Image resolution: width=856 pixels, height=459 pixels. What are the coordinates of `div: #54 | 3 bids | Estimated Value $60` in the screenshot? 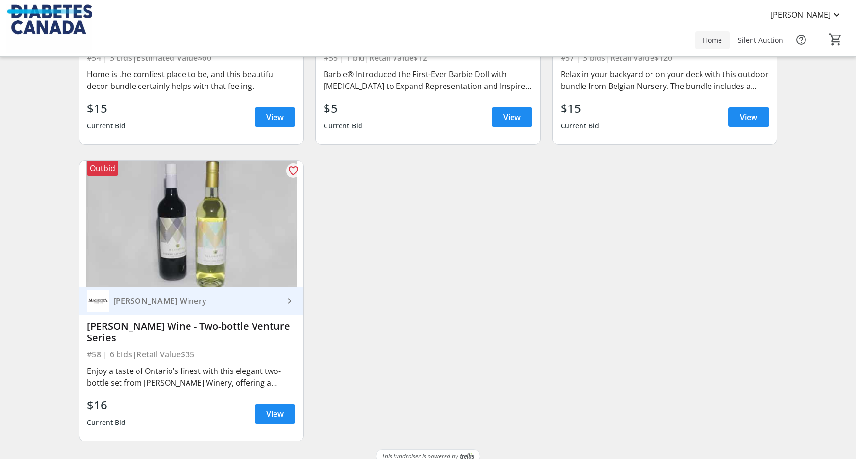 It's located at (191, 58).